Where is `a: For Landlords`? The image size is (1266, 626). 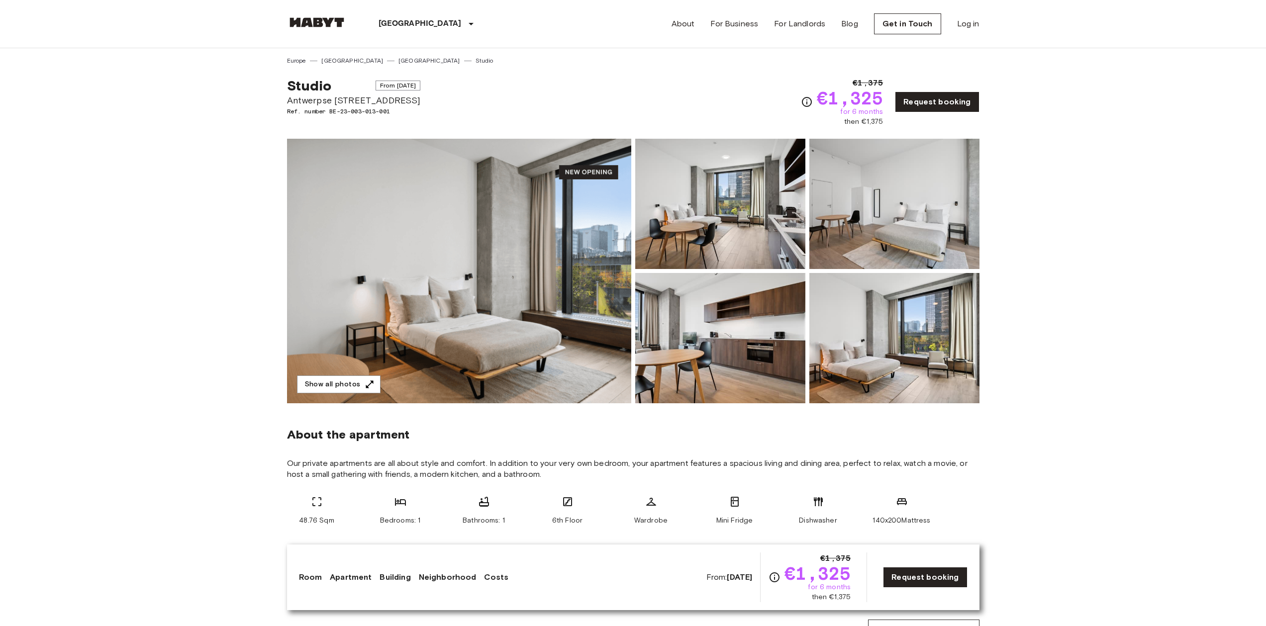
a: For Landlords is located at coordinates (799, 24).